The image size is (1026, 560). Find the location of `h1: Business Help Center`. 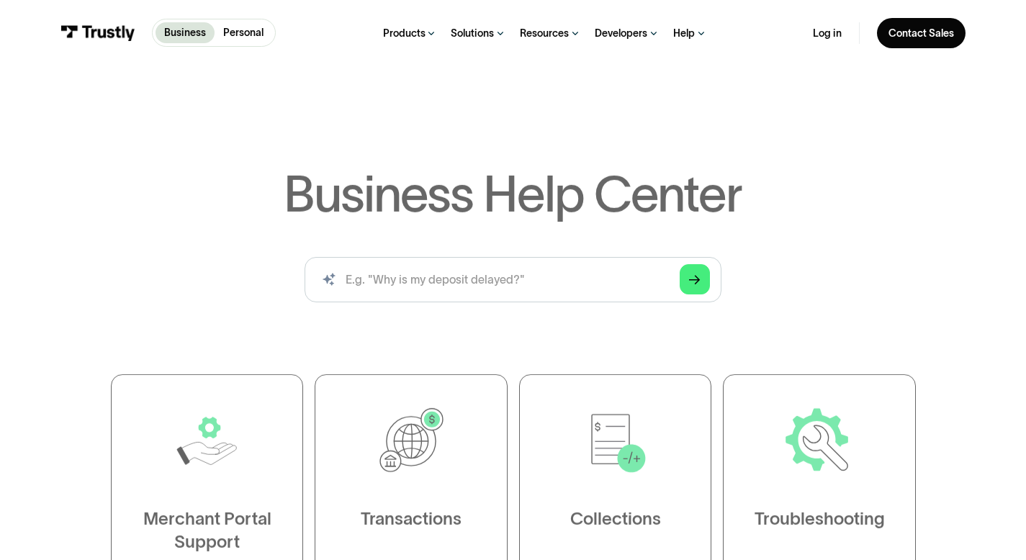

h1: Business Help Center is located at coordinates (513, 194).